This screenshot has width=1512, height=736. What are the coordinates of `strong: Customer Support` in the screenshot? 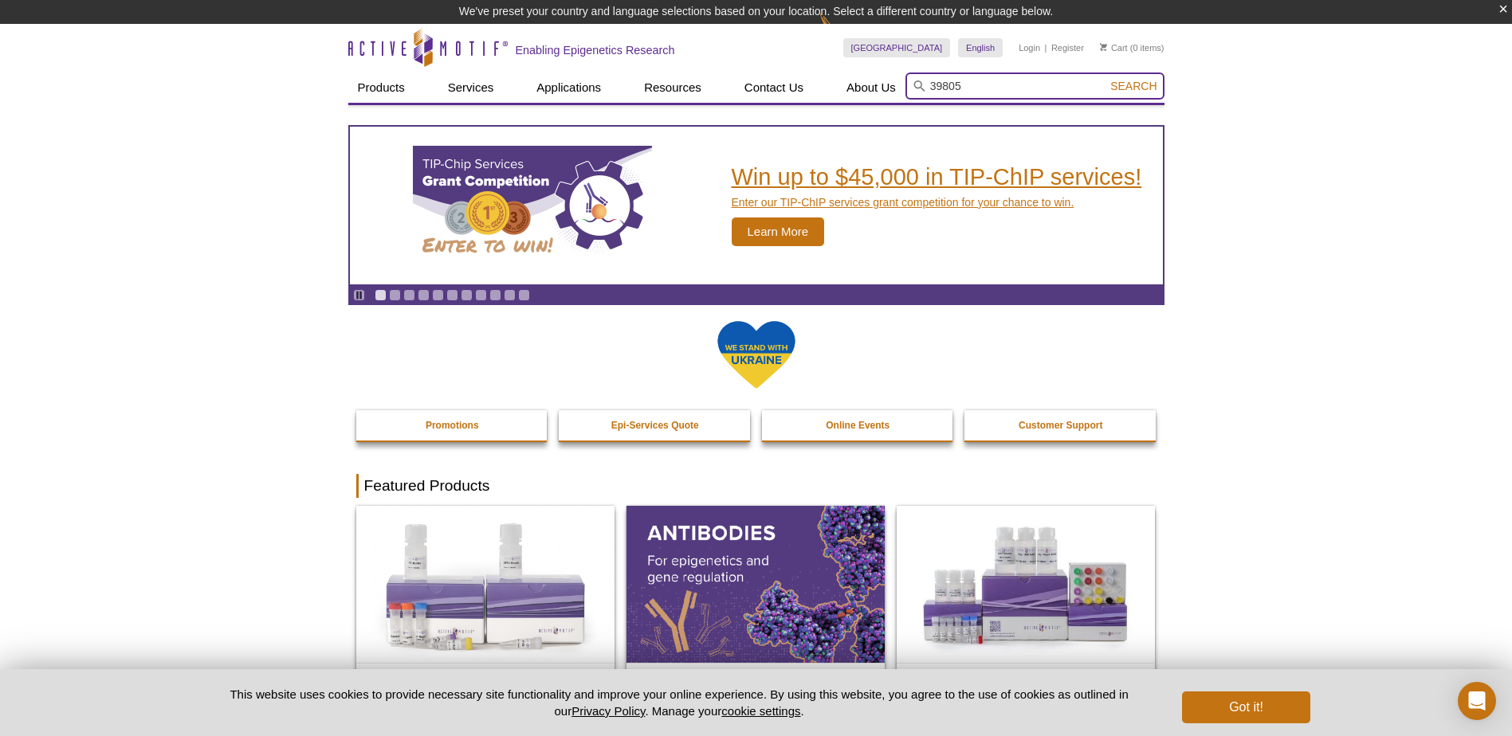 It's located at (1060, 426).